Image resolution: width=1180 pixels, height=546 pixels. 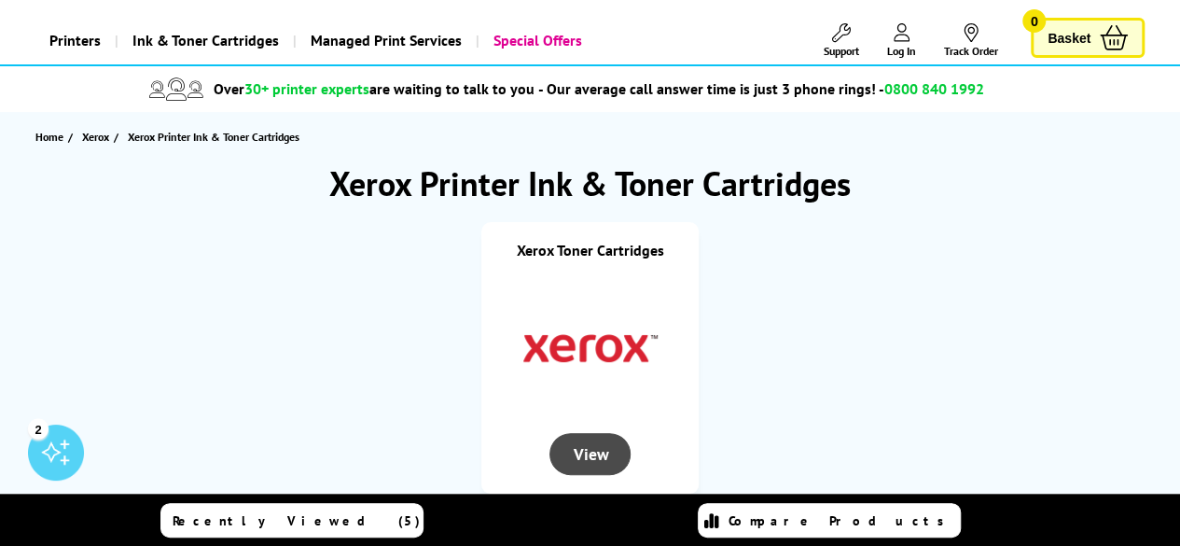 What do you see at coordinates (374, 89) in the screenshot?
I see `span: Over are waiting to talk to you` at bounding box center [374, 89].